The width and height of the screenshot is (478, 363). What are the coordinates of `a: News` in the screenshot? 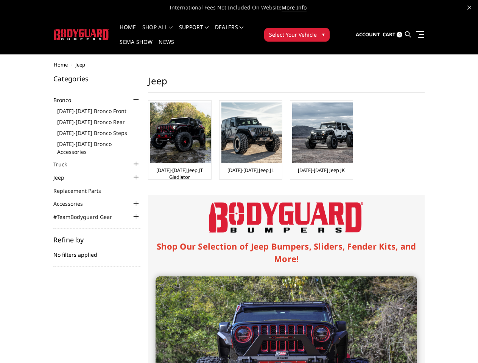 It's located at (166, 47).